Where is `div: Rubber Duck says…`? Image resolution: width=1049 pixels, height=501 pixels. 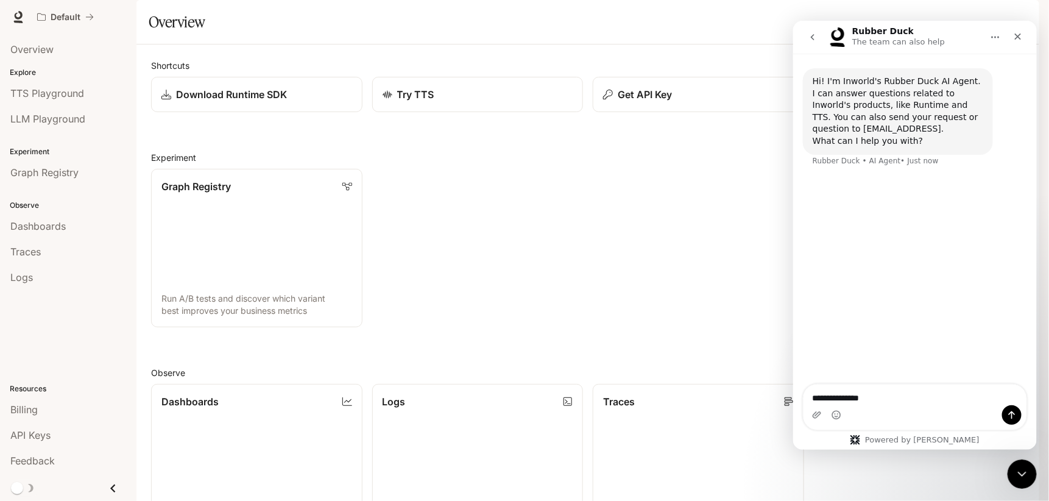
div: Rubber Duck says… is located at coordinates (122, 104).